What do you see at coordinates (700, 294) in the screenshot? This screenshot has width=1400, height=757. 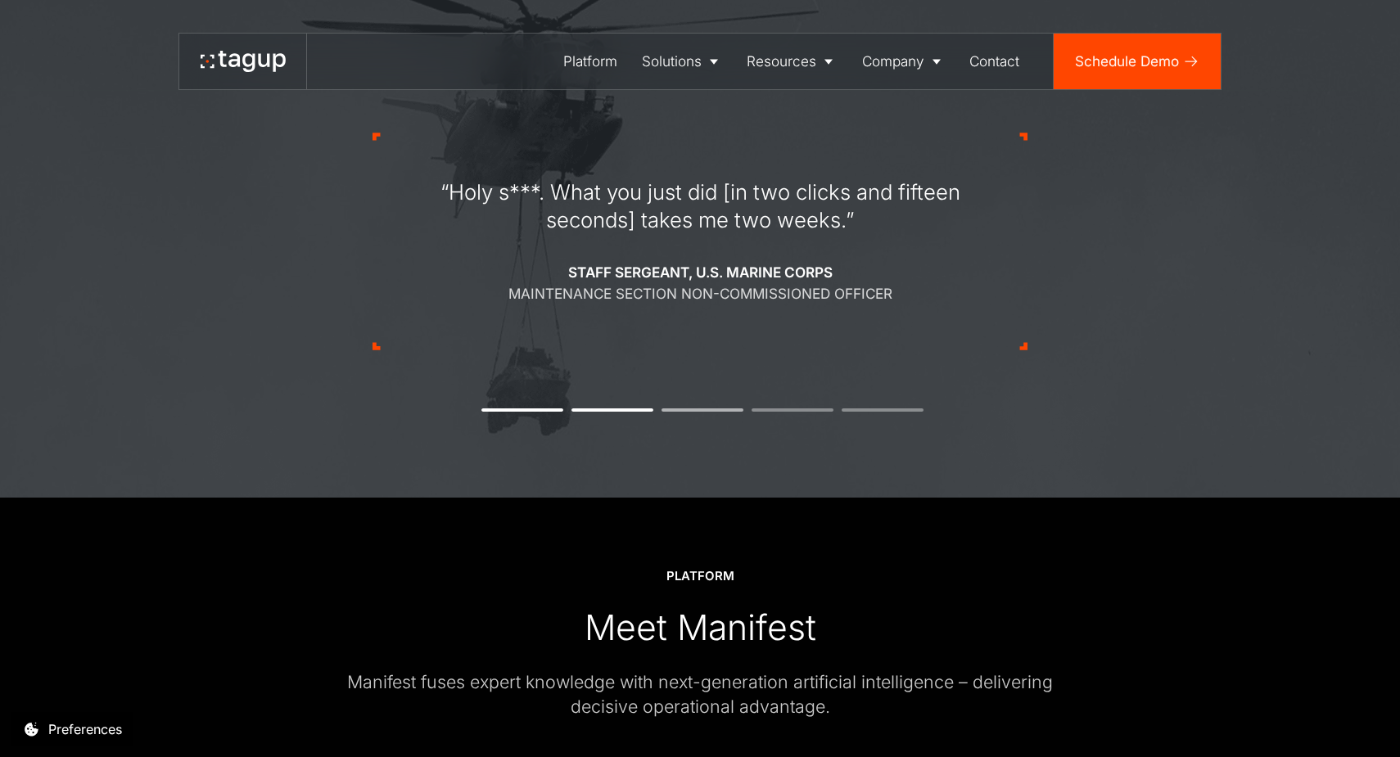 I see `div: Maintenance Section Non-Commissioned Officer` at bounding box center [700, 294].